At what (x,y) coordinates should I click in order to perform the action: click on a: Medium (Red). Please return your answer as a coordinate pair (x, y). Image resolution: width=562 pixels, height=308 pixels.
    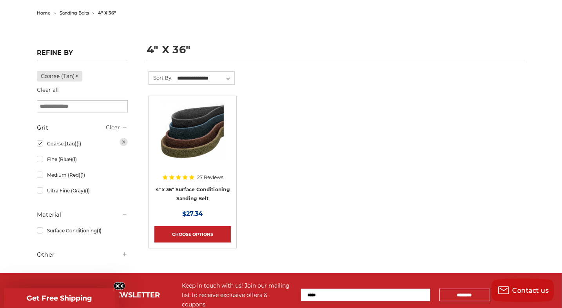
    Looking at the image, I should click on (82, 175).